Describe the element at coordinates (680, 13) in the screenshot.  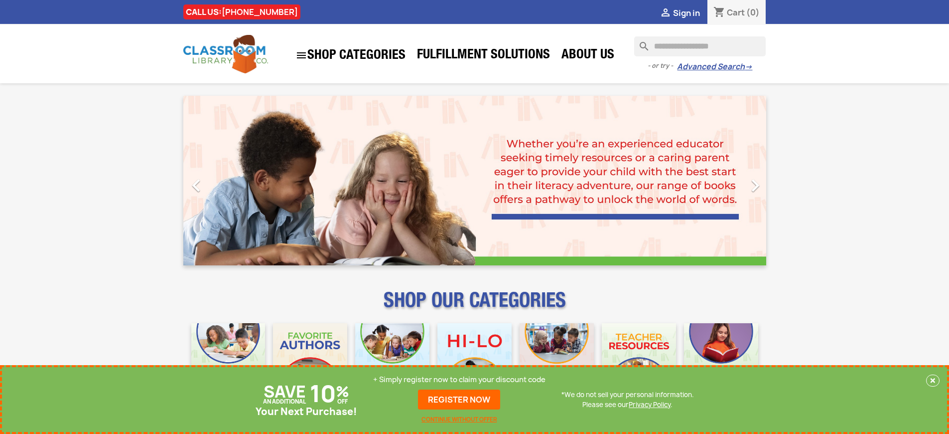
I see `a:  Sign in` at that location.